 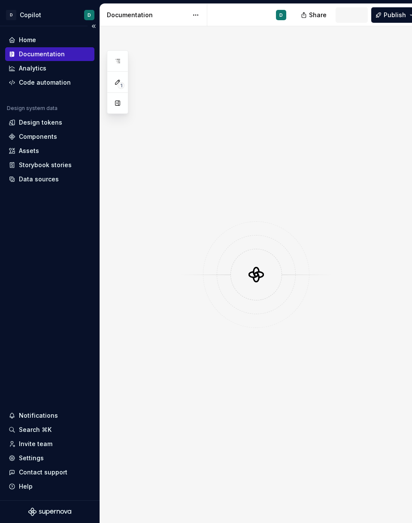 What do you see at coordinates (31, 458) in the screenshot?
I see `div: Settings` at bounding box center [31, 458].